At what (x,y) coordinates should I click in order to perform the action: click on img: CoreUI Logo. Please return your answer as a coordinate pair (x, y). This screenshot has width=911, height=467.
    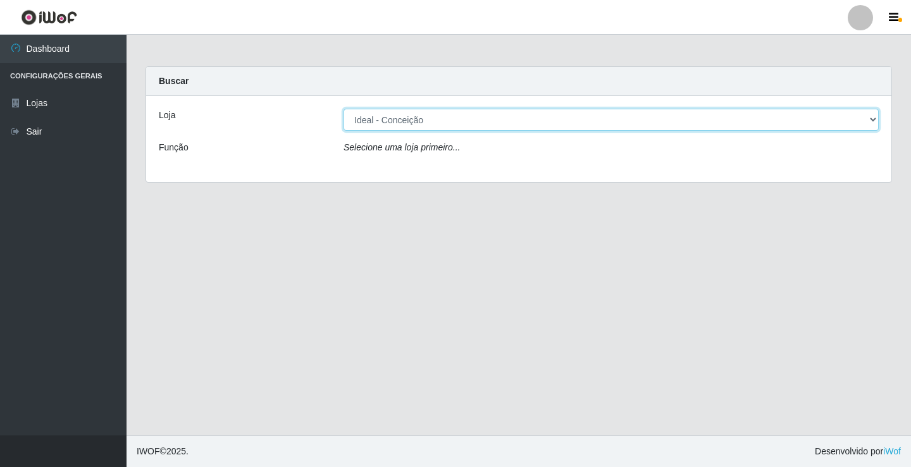
    Looking at the image, I should click on (49, 17).